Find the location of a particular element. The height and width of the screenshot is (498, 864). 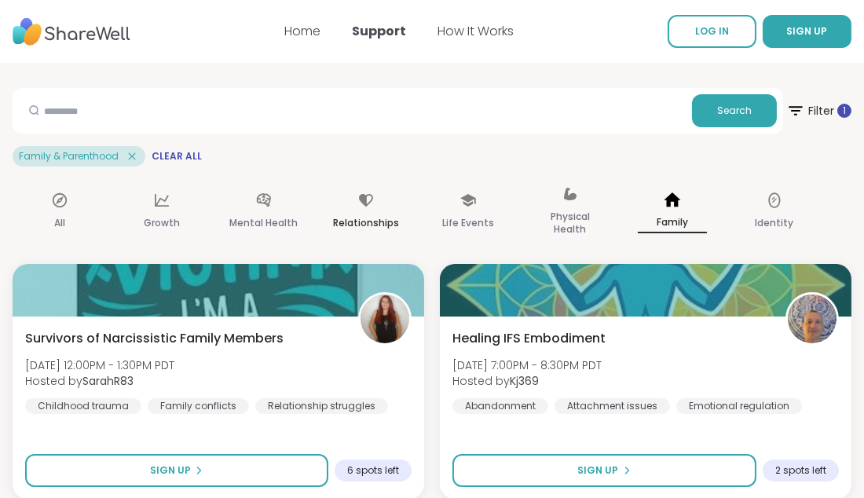

span: Healing IFS Embodiment is located at coordinates (529, 339).